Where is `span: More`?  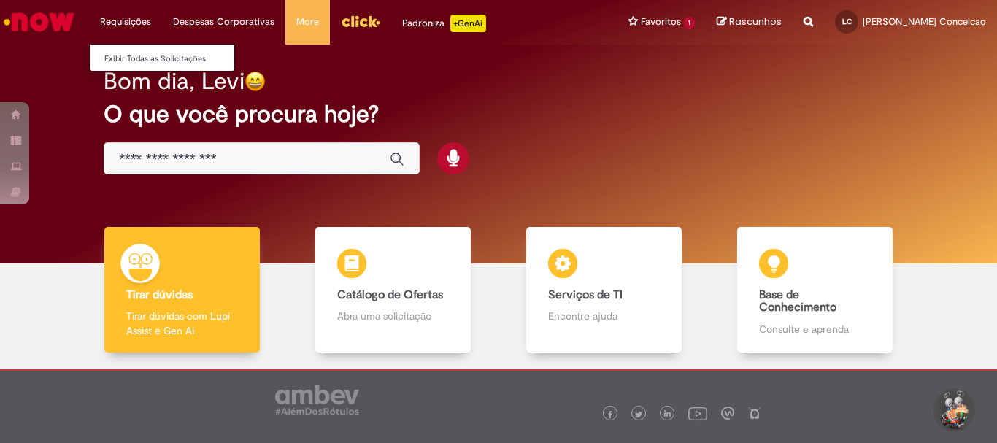
span: More is located at coordinates (307, 22).